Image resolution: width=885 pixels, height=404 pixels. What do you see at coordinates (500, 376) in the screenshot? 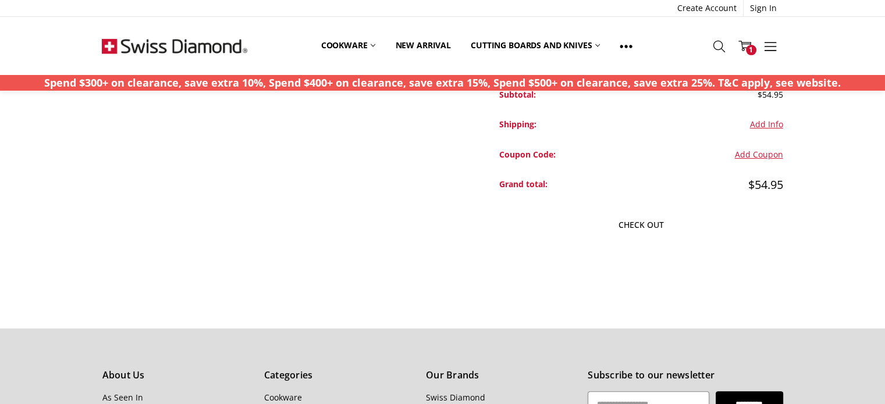
I see `h5: Our Brands` at bounding box center [500, 376].